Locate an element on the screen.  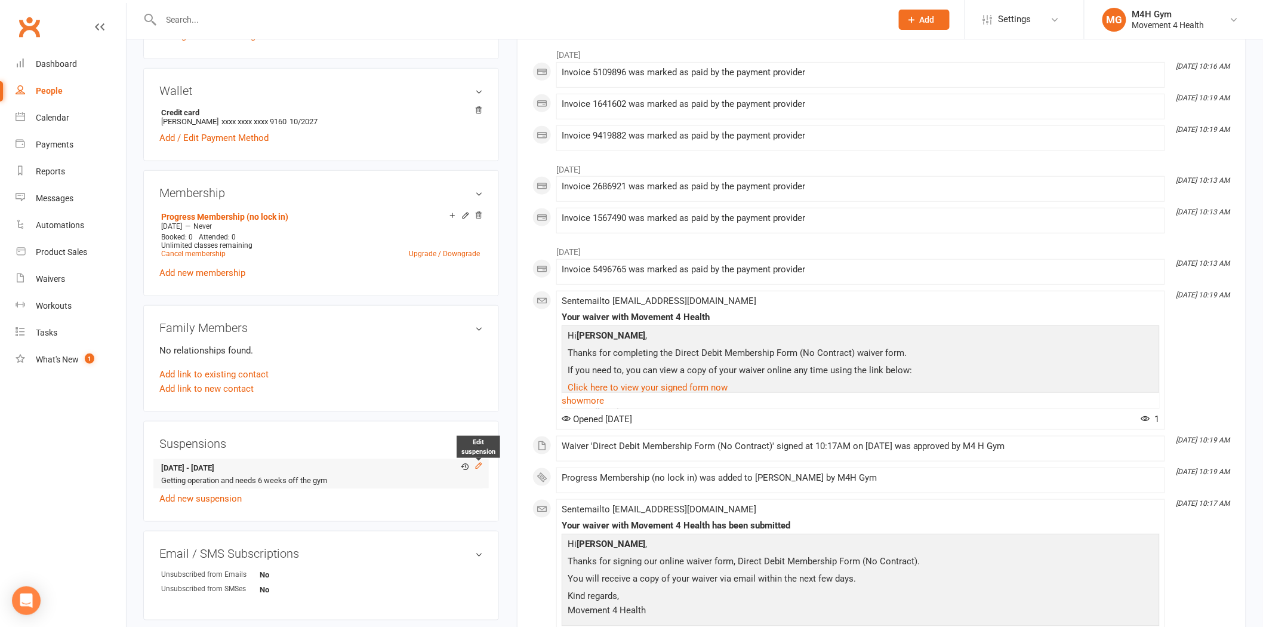
p: You will receive a copy of your waiver via email within the next few days. is located at coordinates (861, 580).